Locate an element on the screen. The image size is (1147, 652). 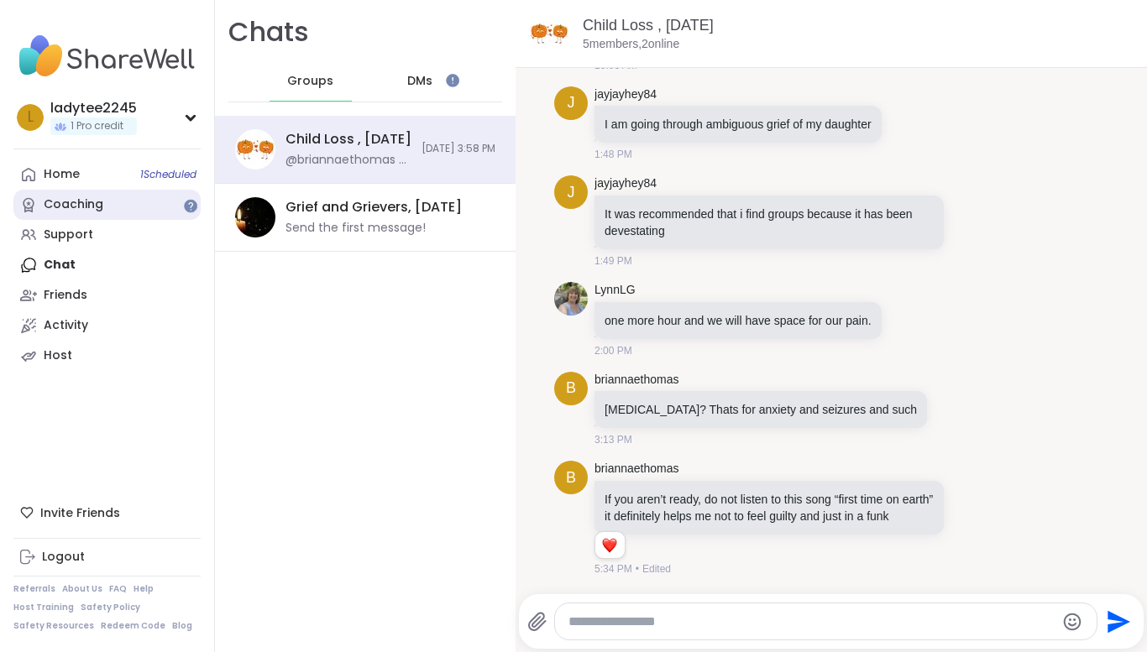
p: If you aren’t ready, do not listen to this song “first time on earth” it definitely helps me not ... is located at coordinates (769, 508).